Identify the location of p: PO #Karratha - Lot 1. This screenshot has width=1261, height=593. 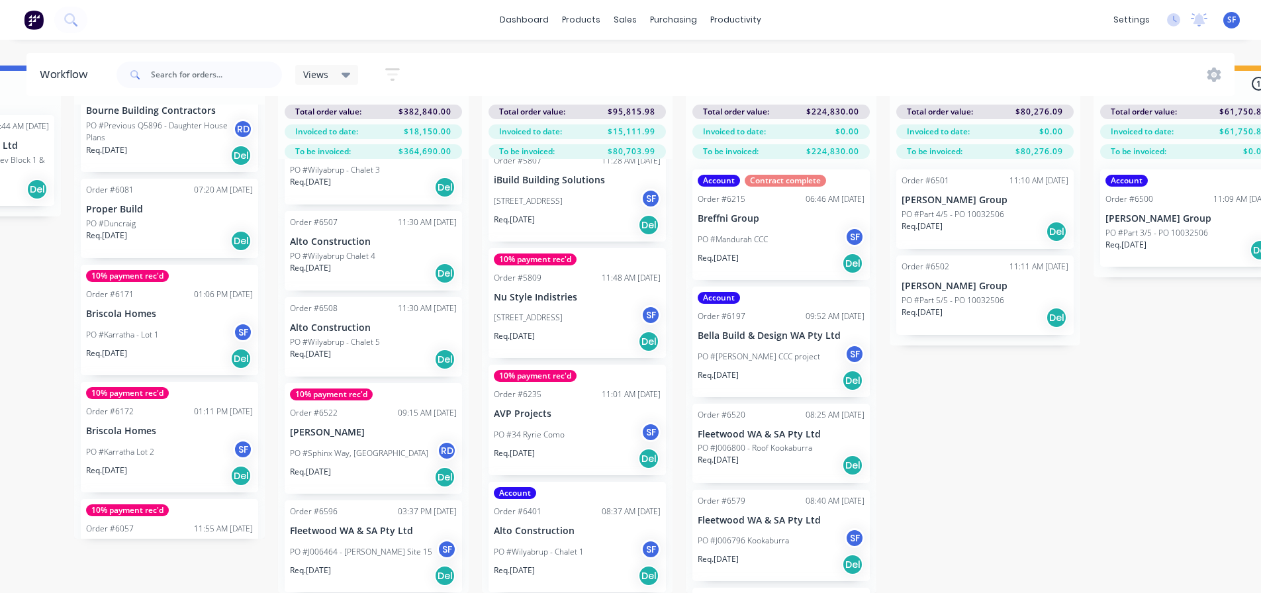
(122, 335).